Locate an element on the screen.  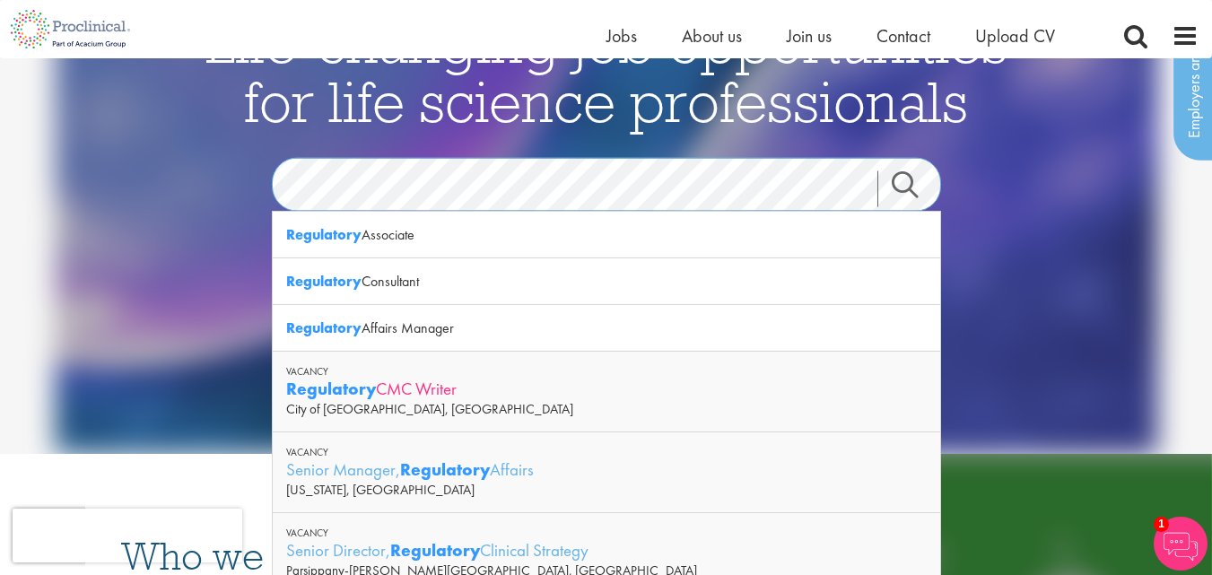
img: Chatbot is located at coordinates (1181, 544).